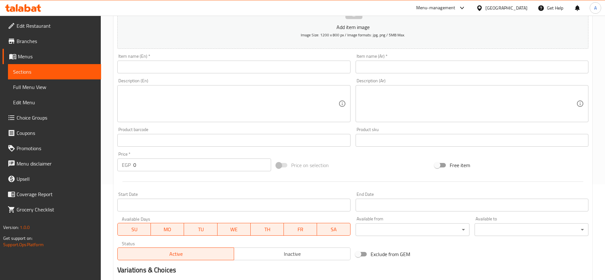  Describe the element at coordinates (52, 56) in the screenshot. I see `a: Menus` at that location.